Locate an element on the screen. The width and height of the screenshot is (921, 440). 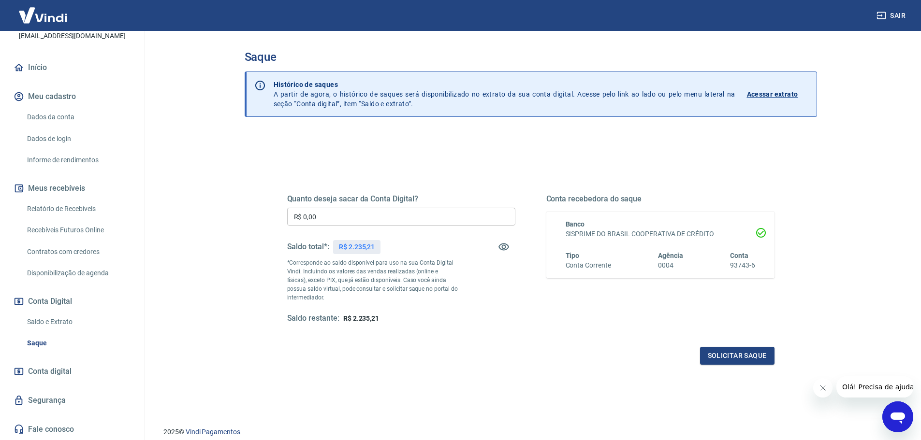
button: Solicitar saque is located at coordinates (737, 356).